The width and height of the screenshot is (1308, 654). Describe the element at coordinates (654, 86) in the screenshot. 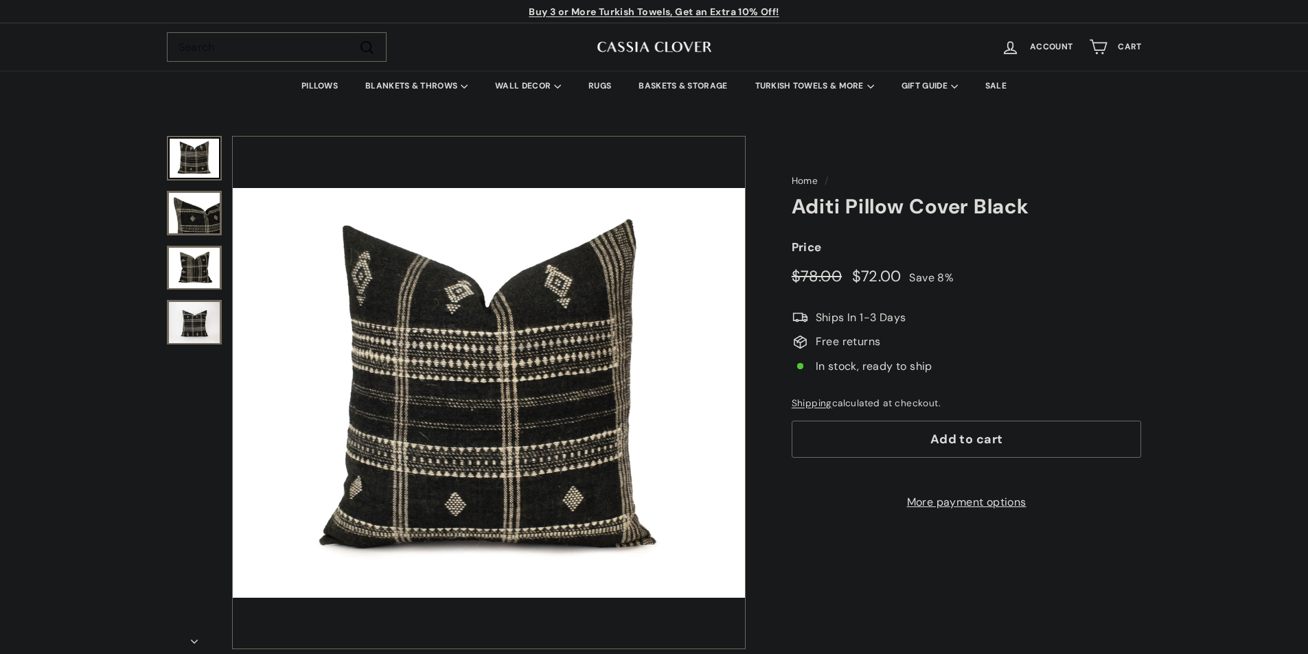

I see `div: Primary` at that location.